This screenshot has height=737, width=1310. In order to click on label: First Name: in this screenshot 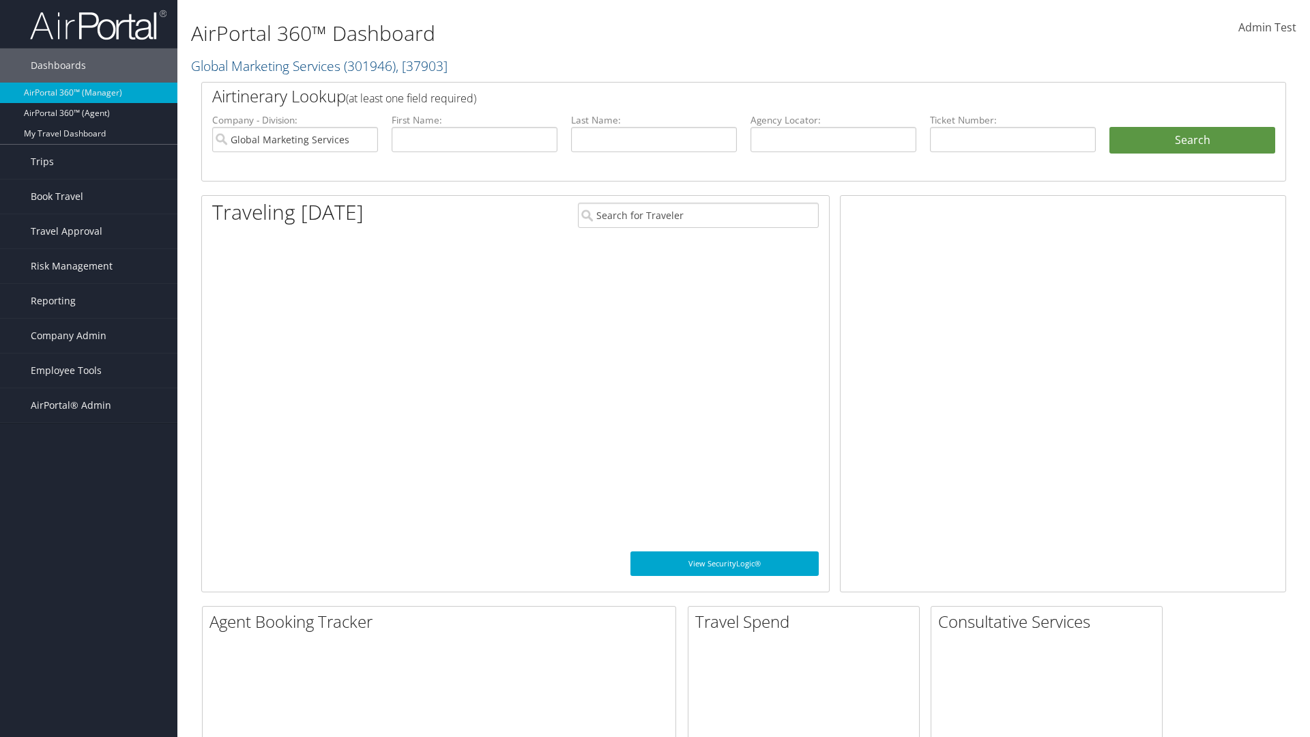, I will do `click(474, 120)`.